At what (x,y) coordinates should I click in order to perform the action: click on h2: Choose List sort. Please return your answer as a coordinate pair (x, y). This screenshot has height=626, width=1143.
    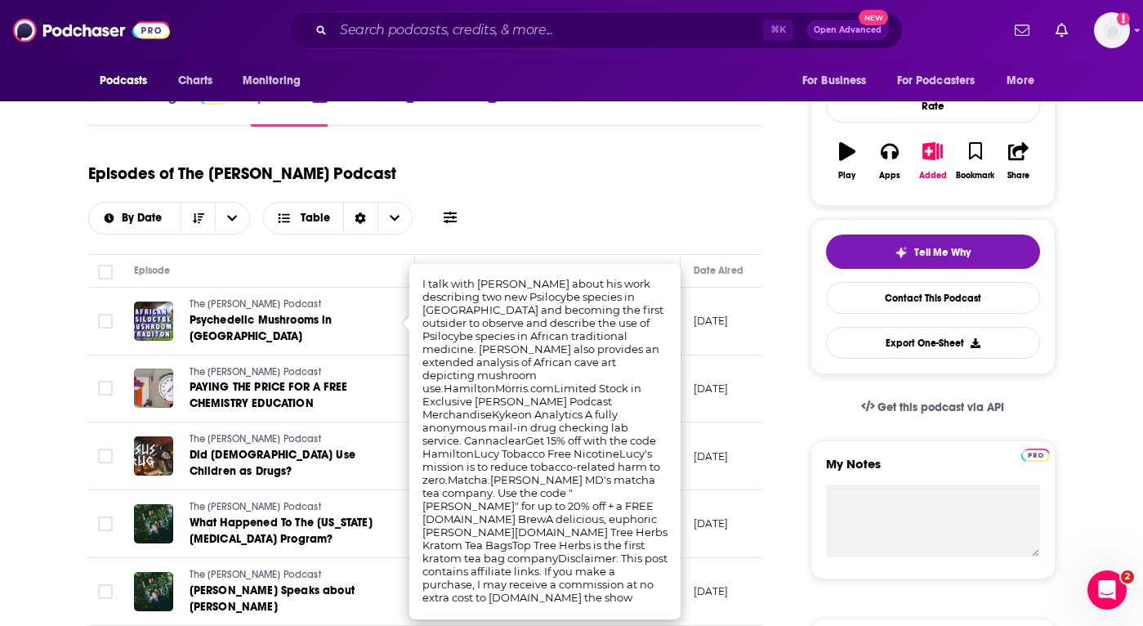
    Looking at the image, I should click on (169, 218).